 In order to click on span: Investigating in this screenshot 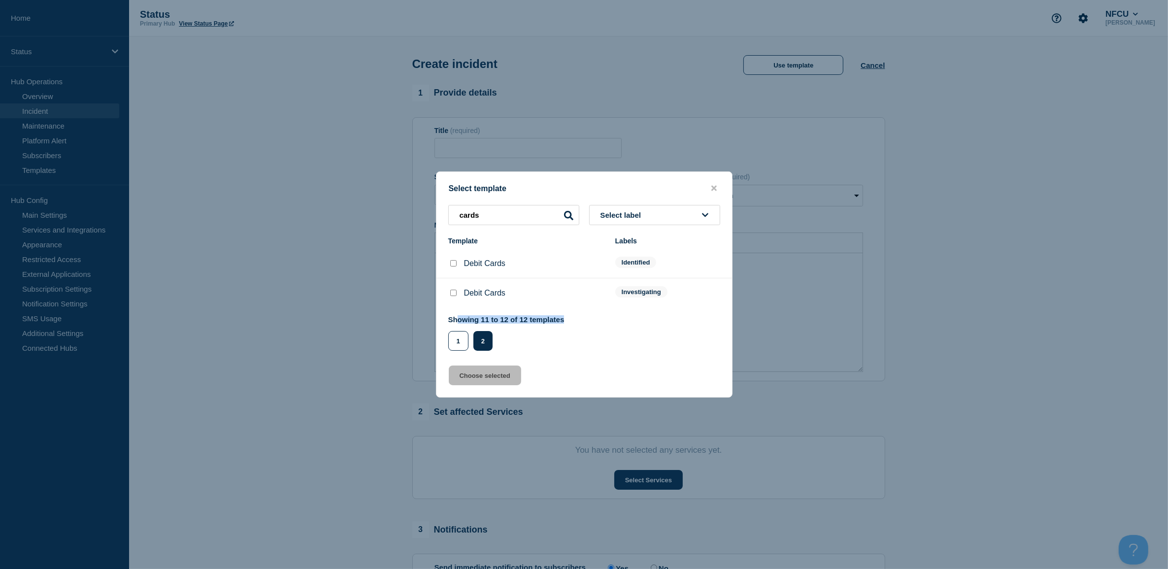, I will do `click(641, 292)`.